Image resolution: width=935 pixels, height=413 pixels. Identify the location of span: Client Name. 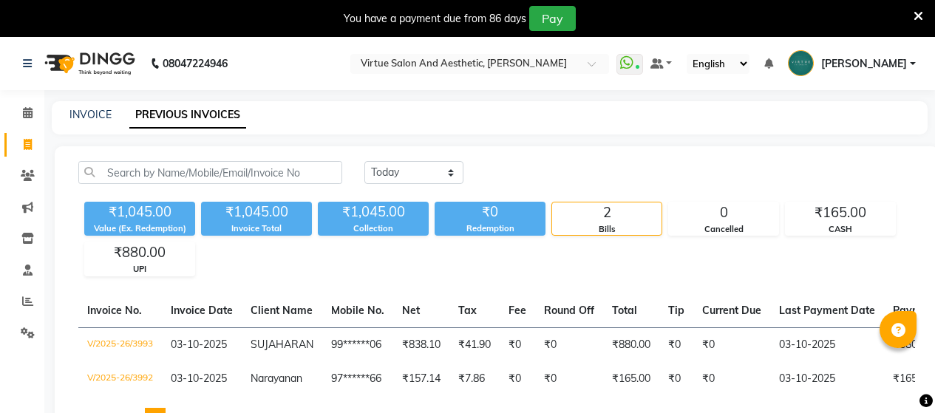
(282, 311).